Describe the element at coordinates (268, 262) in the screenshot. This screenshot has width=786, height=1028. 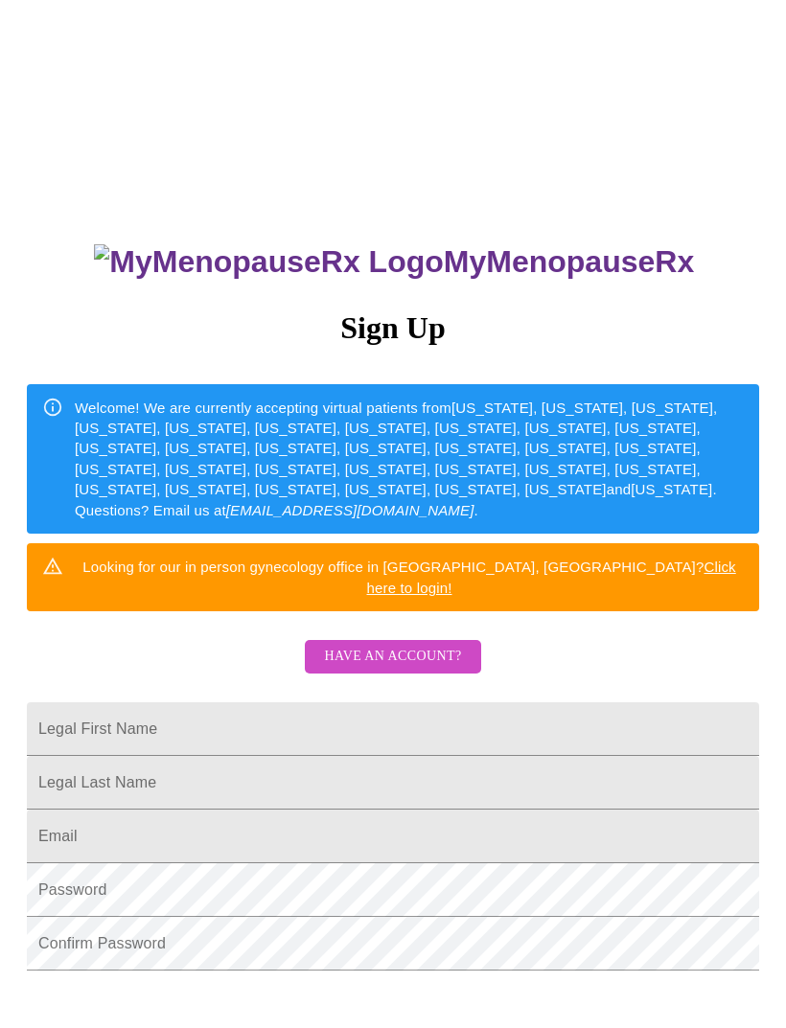
I see `img: MyMenopauseRx Logo` at that location.